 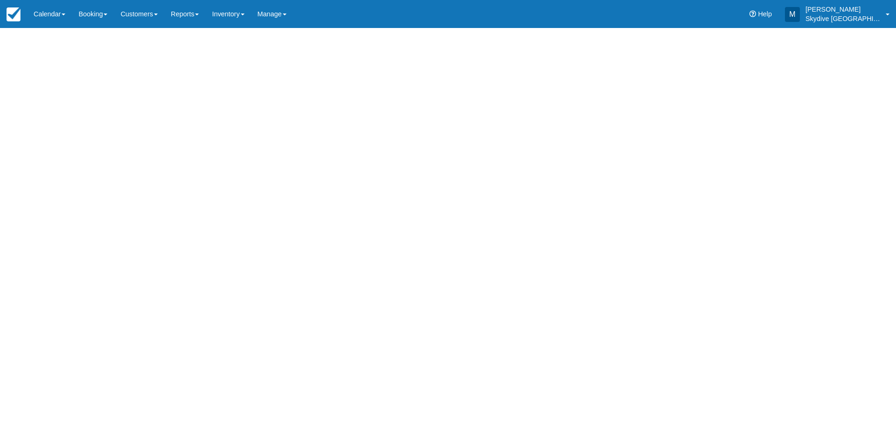 I want to click on div: M, so click(x=793, y=14).